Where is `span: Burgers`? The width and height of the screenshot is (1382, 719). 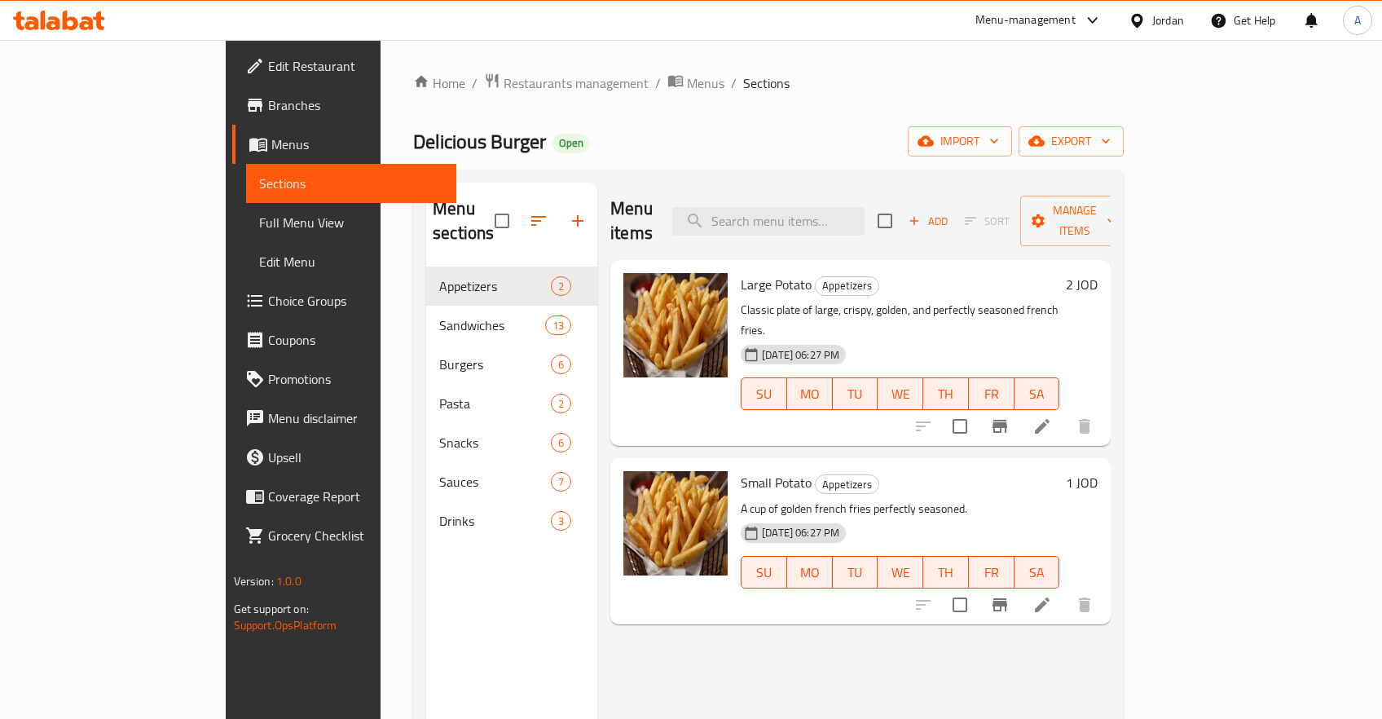
span: Burgers is located at coordinates (495, 364).